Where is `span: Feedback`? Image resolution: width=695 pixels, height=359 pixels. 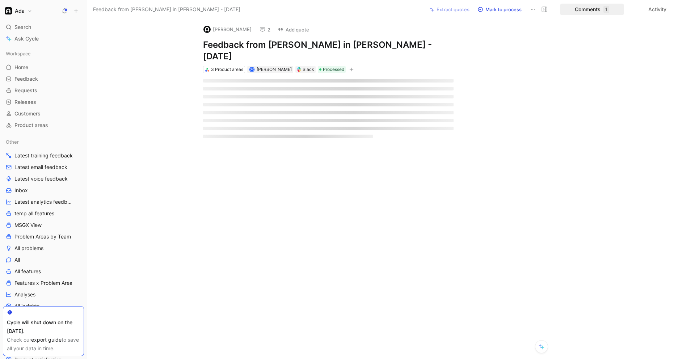 span: Feedback is located at coordinates (26, 79).